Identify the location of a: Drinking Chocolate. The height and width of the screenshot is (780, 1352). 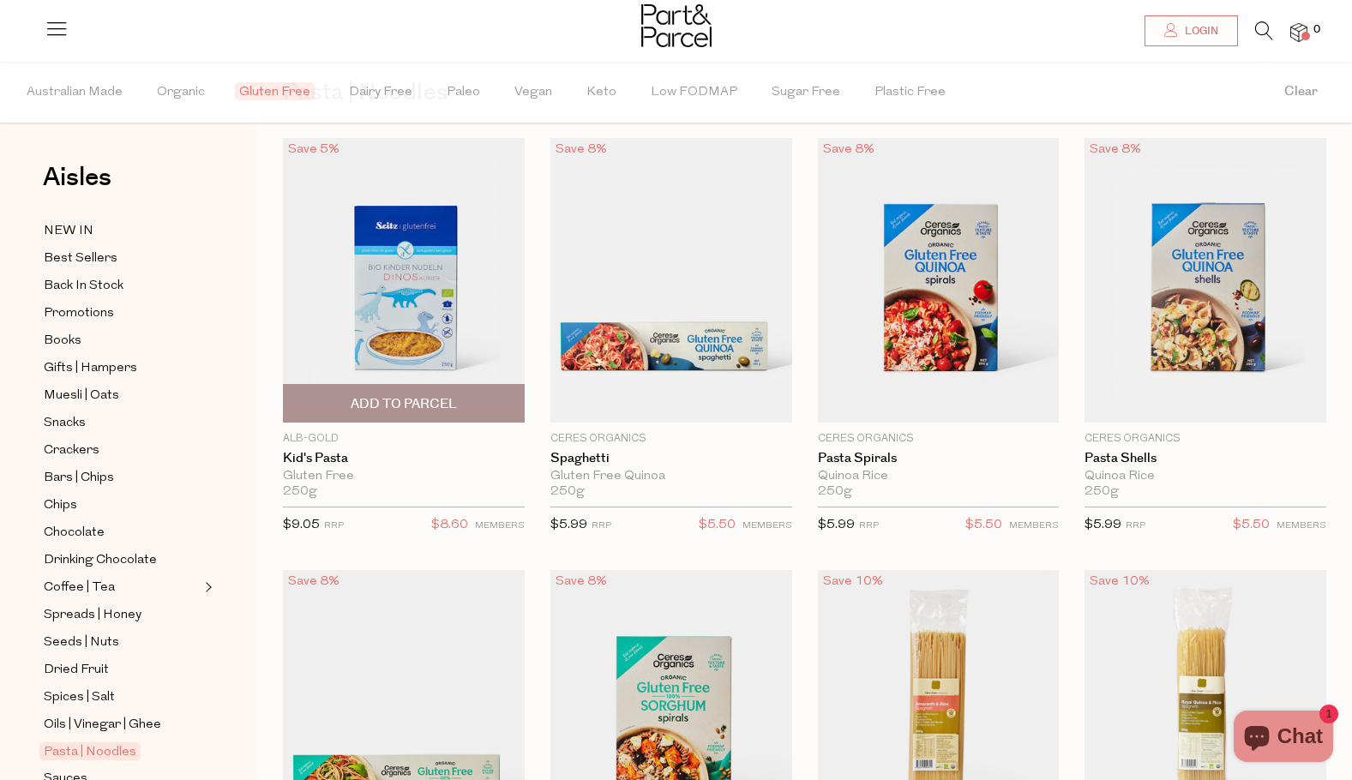
(122, 560).